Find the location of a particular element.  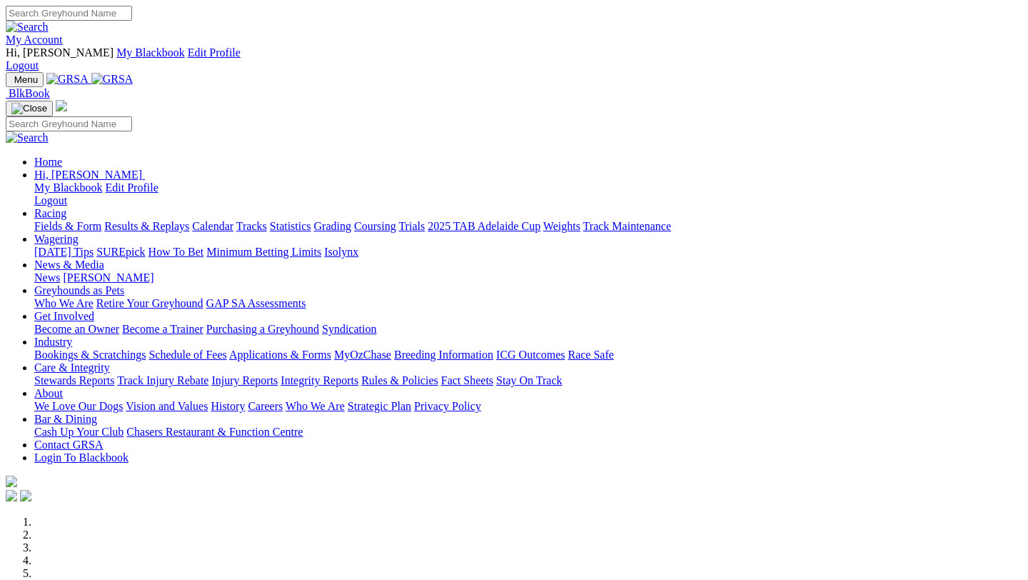

a: Greyhounds as Pets is located at coordinates (79, 290).